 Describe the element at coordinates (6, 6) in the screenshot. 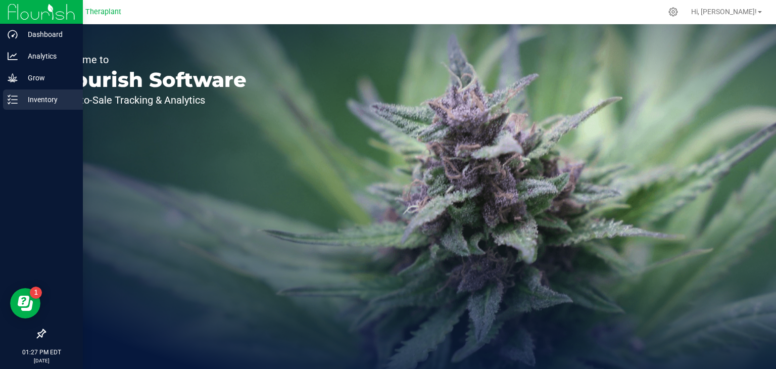

I see `span: 1` at that location.